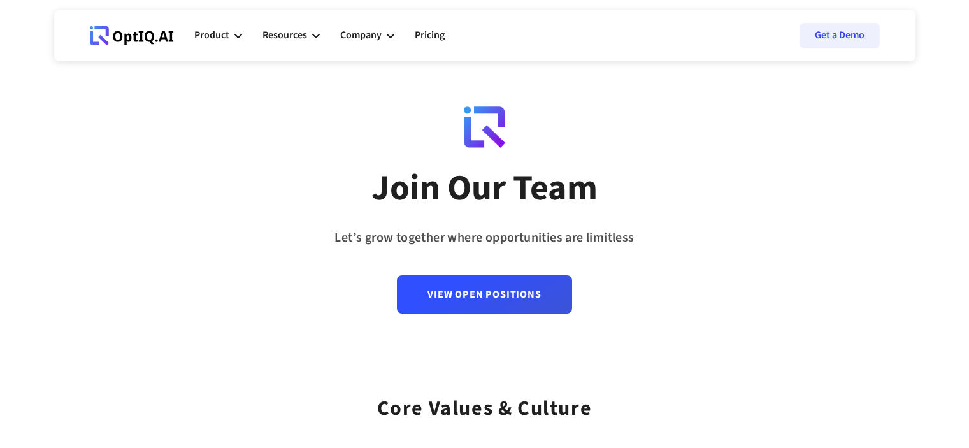 Image resolution: width=969 pixels, height=448 pixels. I want to click on a: Get a Demo, so click(839, 36).